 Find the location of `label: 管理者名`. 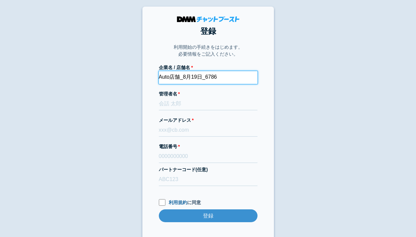

label: 管理者名 is located at coordinates (208, 94).